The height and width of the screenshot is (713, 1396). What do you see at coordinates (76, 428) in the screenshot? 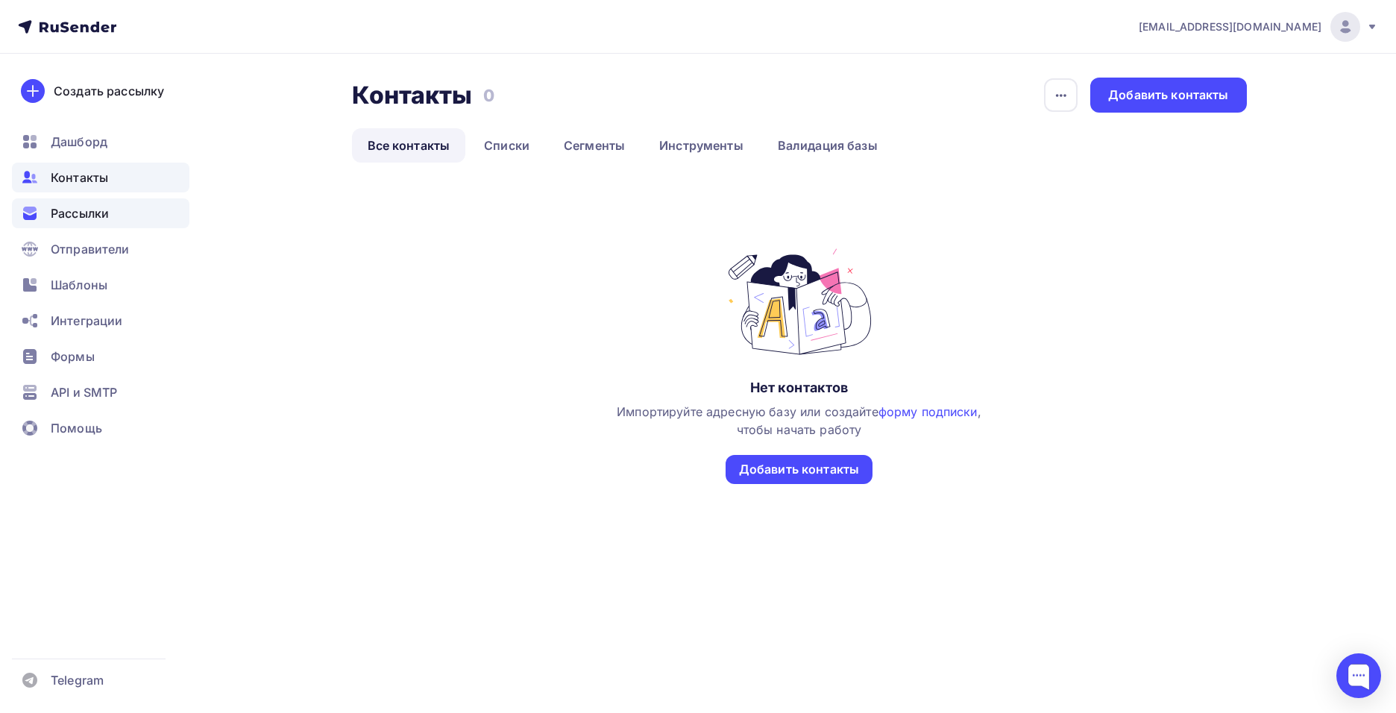
I see `span: Помощь` at bounding box center [76, 428].